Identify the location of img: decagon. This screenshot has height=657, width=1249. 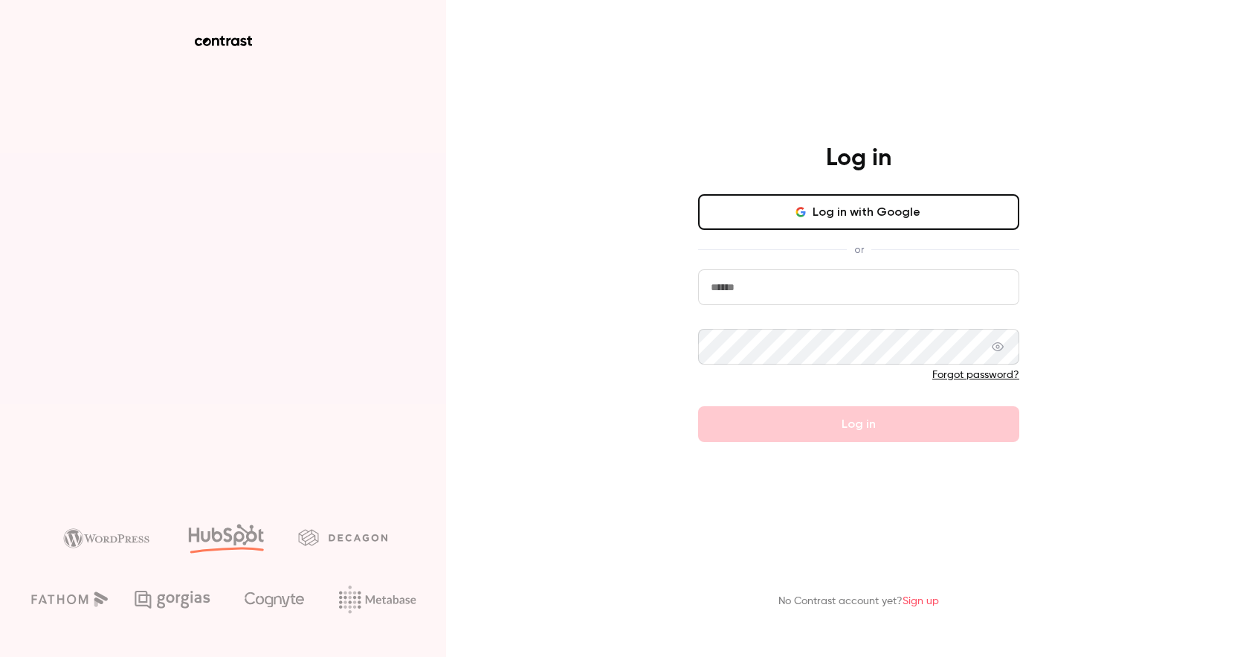
(343, 537).